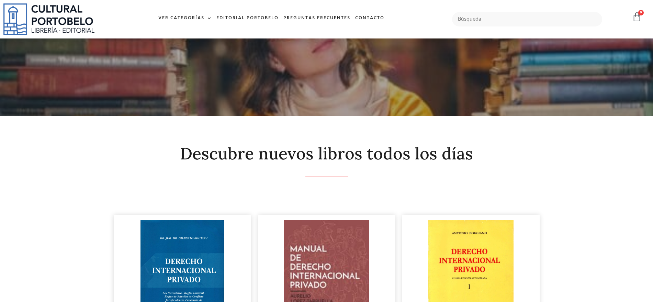 This screenshot has width=653, height=302. Describe the element at coordinates (185, 18) in the screenshot. I see `a: Ver Categorías` at that location.